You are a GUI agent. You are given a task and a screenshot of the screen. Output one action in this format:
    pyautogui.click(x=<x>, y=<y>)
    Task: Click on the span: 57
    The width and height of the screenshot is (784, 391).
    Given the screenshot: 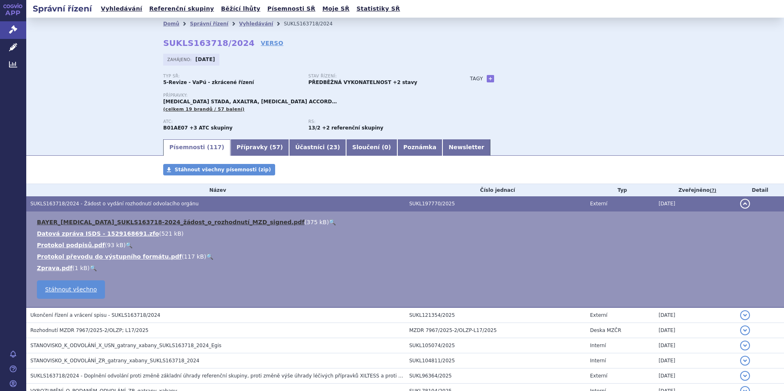 What is the action you would take?
    pyautogui.click(x=276, y=147)
    